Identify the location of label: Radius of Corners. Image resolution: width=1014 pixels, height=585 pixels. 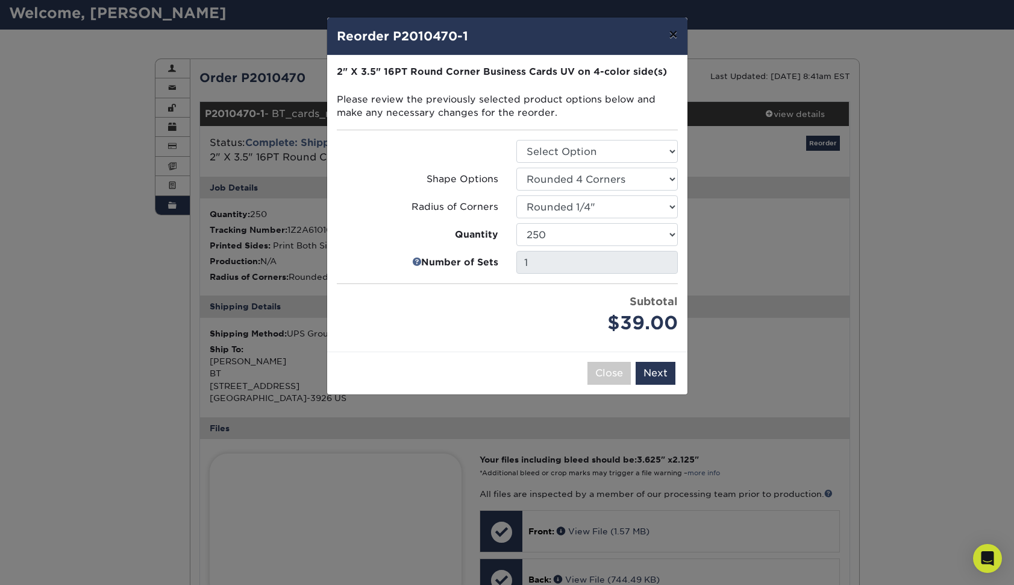
(418, 207).